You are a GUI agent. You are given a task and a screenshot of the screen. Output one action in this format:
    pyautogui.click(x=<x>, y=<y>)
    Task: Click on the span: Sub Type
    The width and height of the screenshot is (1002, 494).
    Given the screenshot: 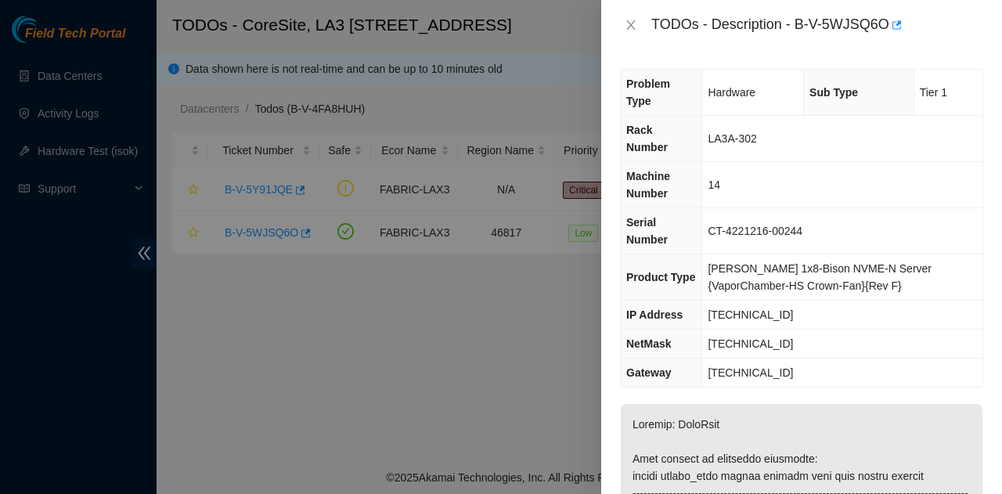 What is the action you would take?
    pyautogui.click(x=833, y=92)
    